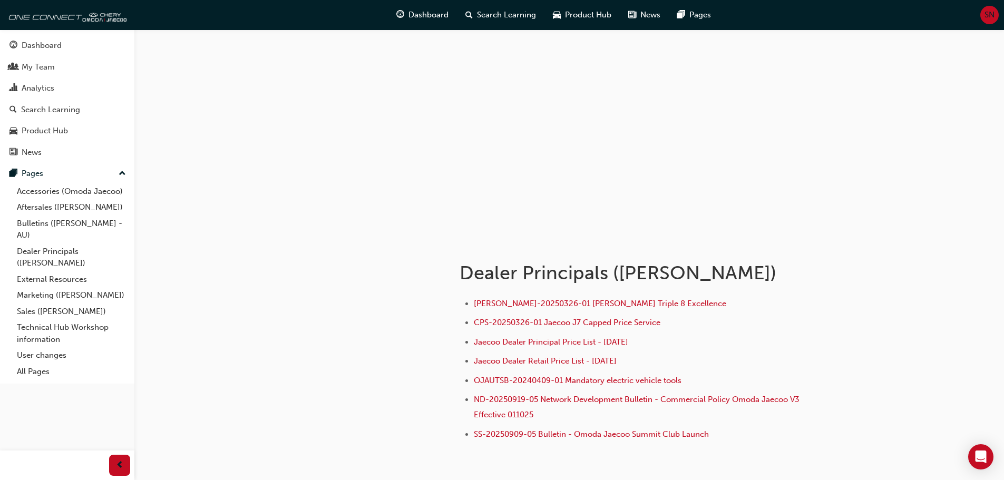 This screenshot has height=480, width=1004. I want to click on a: guage-iconDashboard, so click(422, 15).